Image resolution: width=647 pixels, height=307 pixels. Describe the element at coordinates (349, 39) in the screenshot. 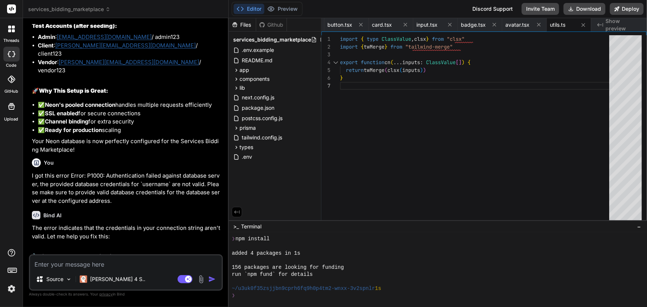

I see `span: import` at that location.